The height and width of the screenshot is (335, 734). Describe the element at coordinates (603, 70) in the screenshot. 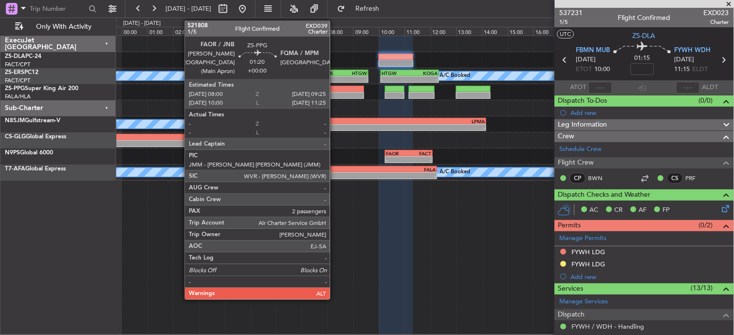

I see `span: 10:00` at that location.